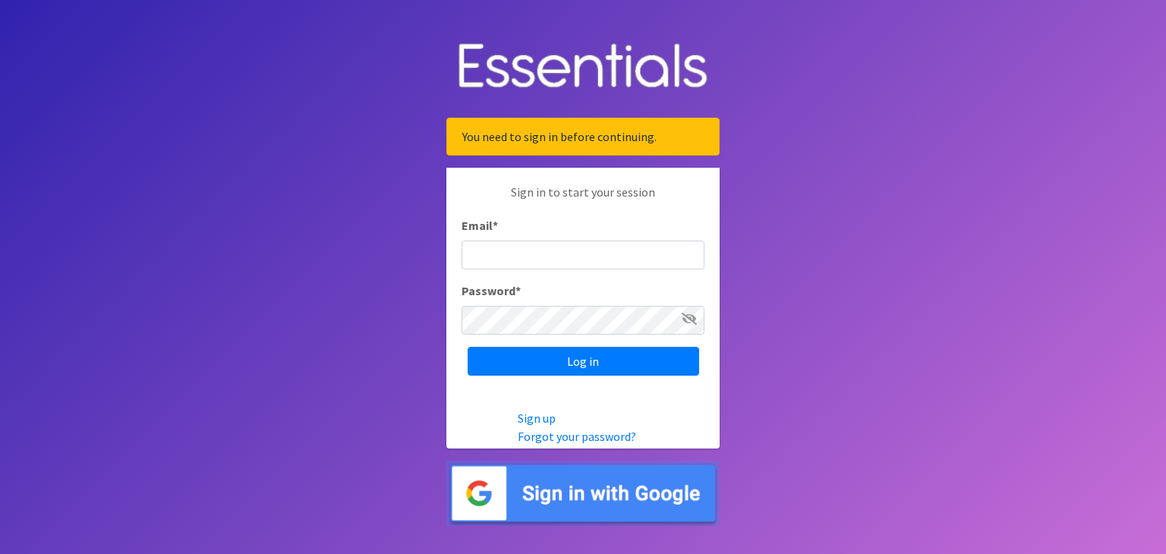 The image size is (1166, 554). What do you see at coordinates (577, 436) in the screenshot?
I see `a: Forgot your password?` at bounding box center [577, 436].